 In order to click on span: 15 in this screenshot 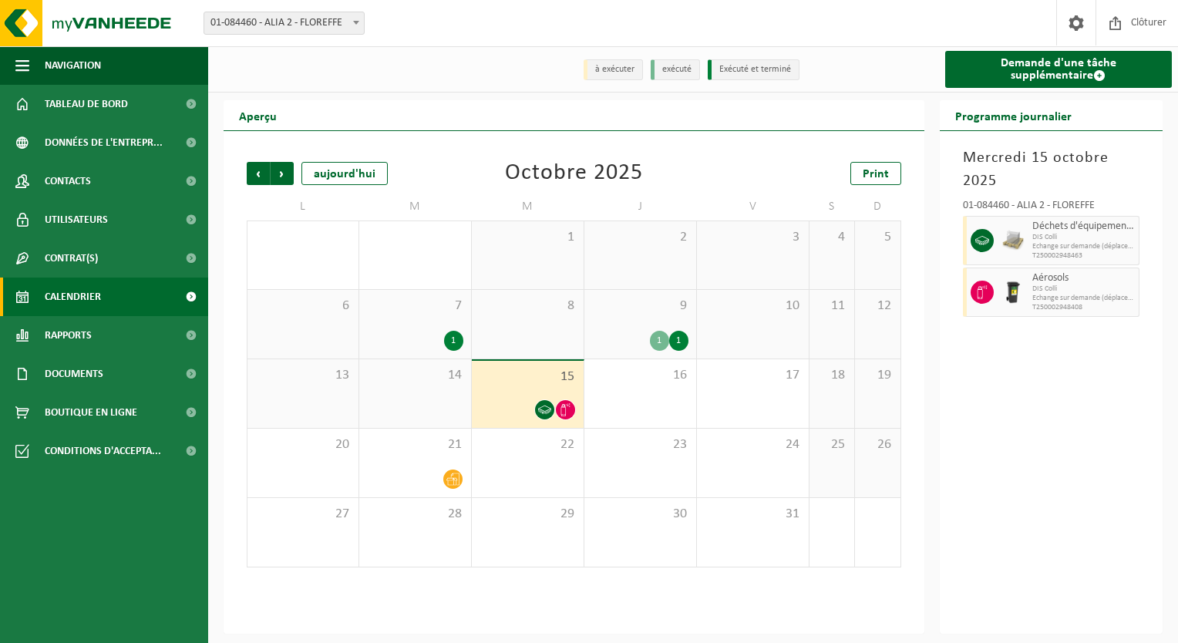, I will do `click(527, 377)`.